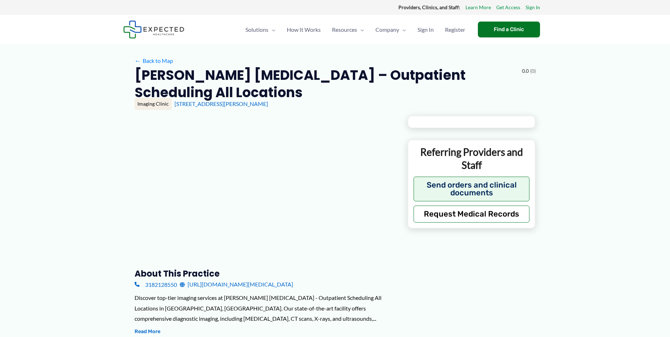 Image resolution: width=670 pixels, height=337 pixels. I want to click on a: How It Works, so click(304, 30).